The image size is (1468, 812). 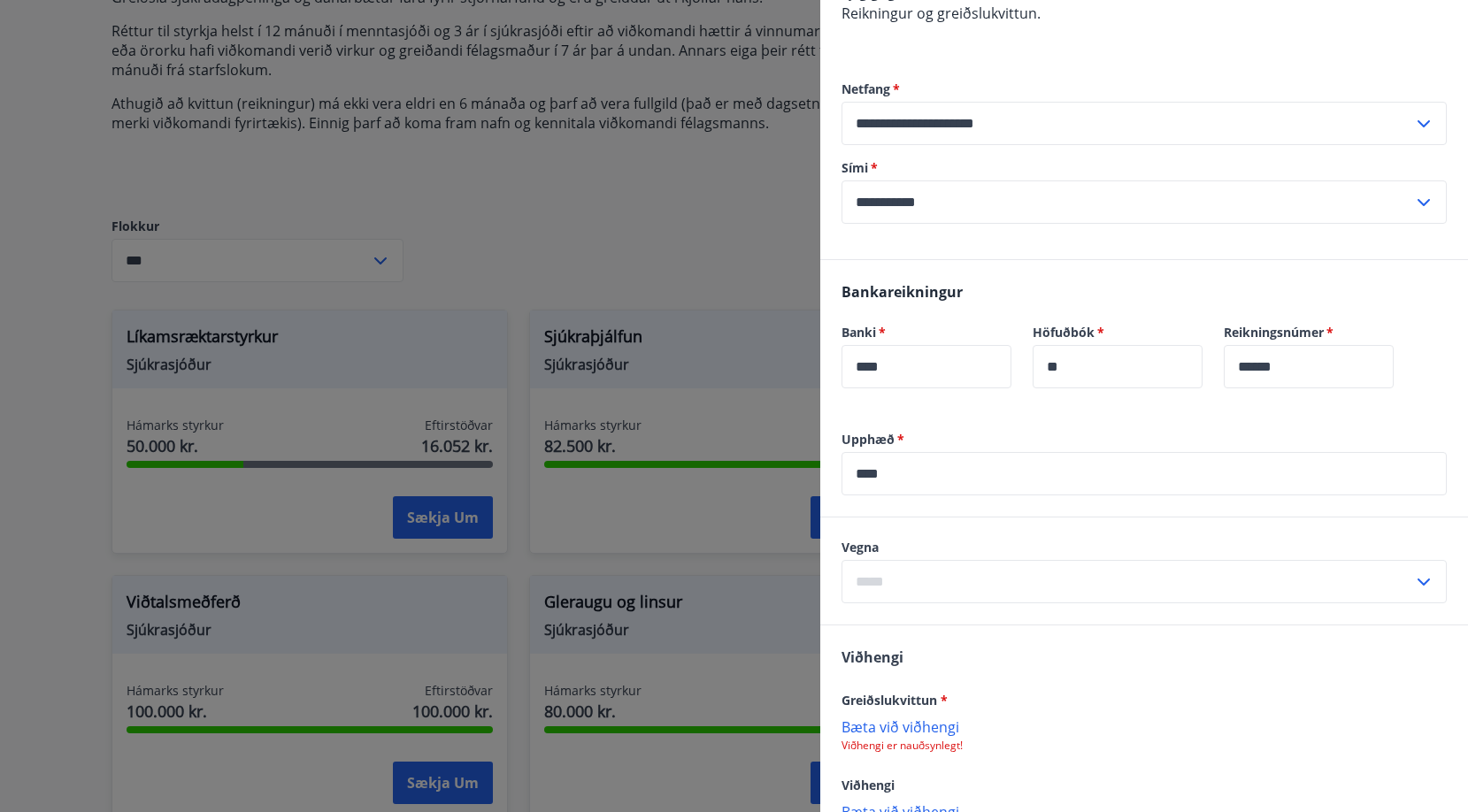 What do you see at coordinates (1144, 473) in the screenshot?
I see `div: Upphæð` at bounding box center [1144, 473].